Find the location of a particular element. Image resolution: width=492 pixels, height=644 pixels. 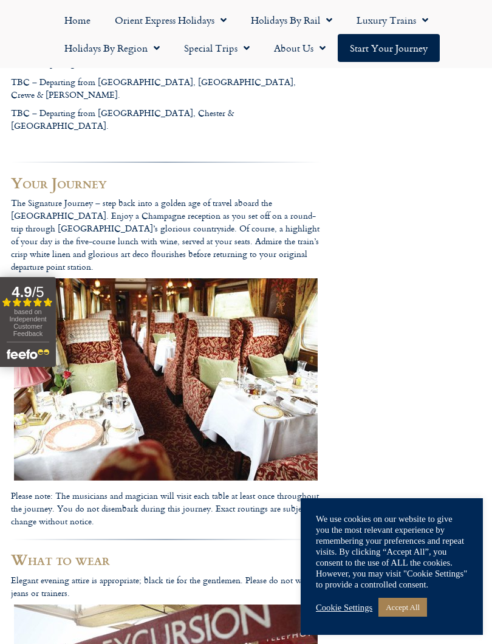

a: Start your Journey is located at coordinates (389, 48).